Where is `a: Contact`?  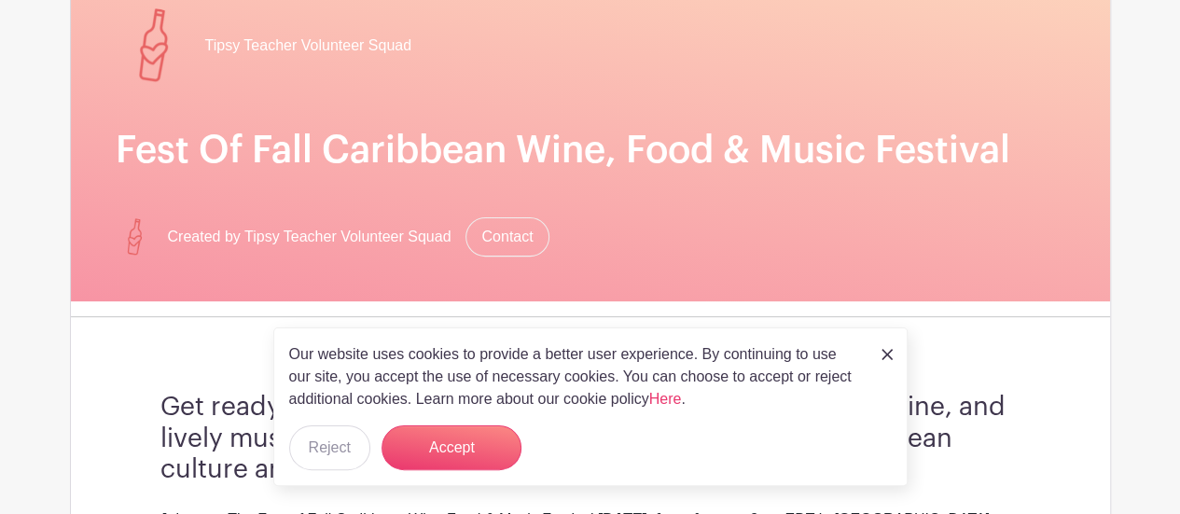
a: Contact is located at coordinates (506, 237).